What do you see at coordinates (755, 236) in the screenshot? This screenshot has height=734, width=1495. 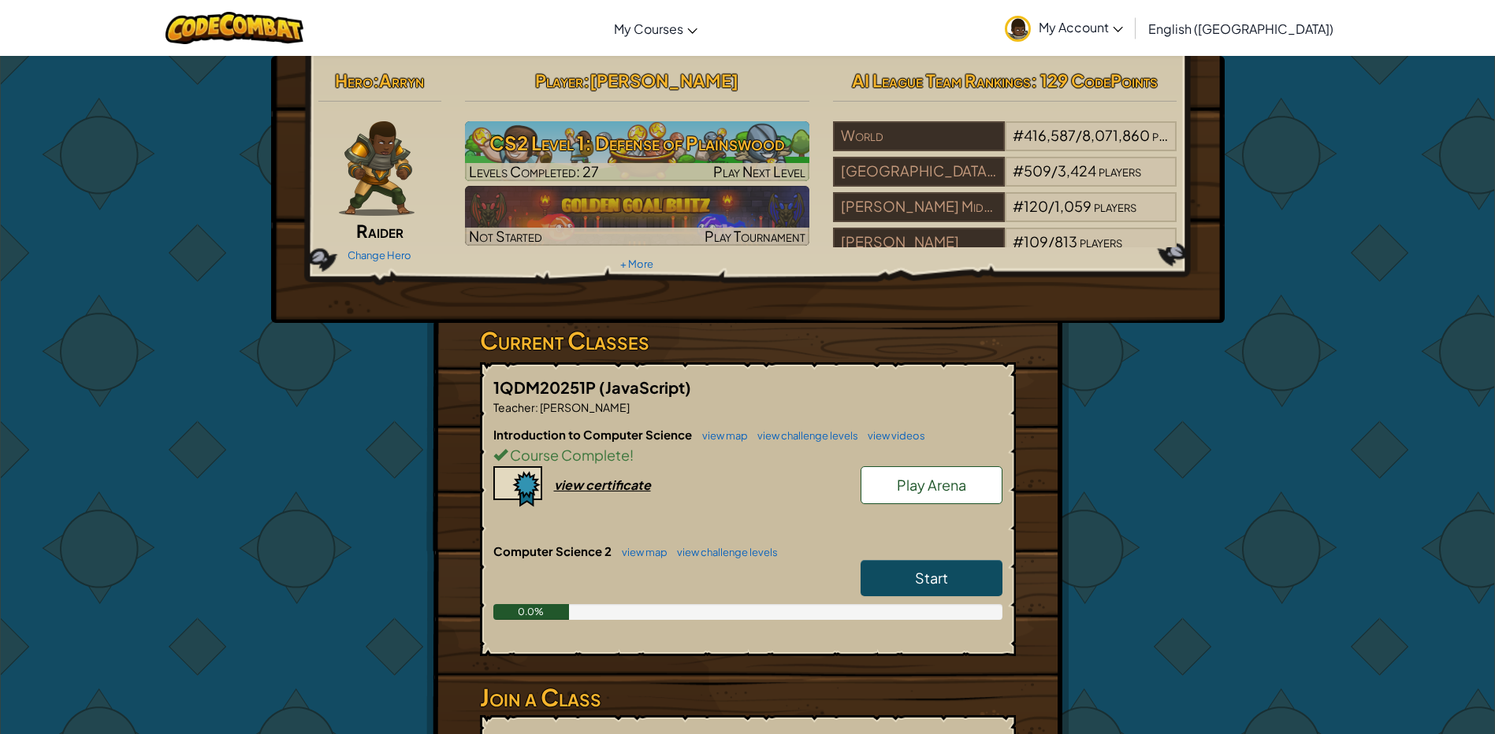 I see `span: Play Tournament` at bounding box center [755, 236].